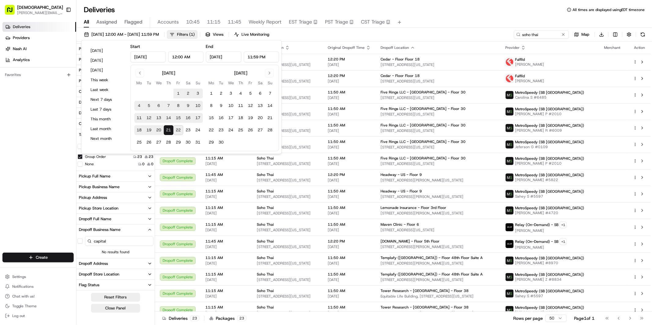 The height and width of the screenshot is (325, 652). I want to click on button: Courier Name, so click(116, 92).